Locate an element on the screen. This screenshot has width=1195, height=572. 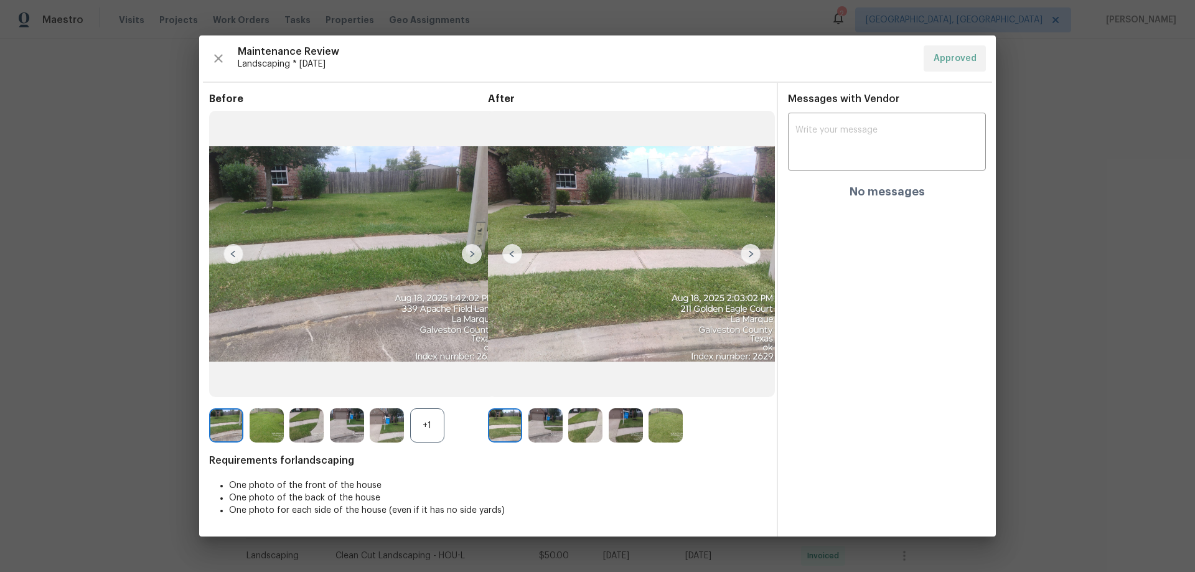
div: +1 is located at coordinates (427, 425).